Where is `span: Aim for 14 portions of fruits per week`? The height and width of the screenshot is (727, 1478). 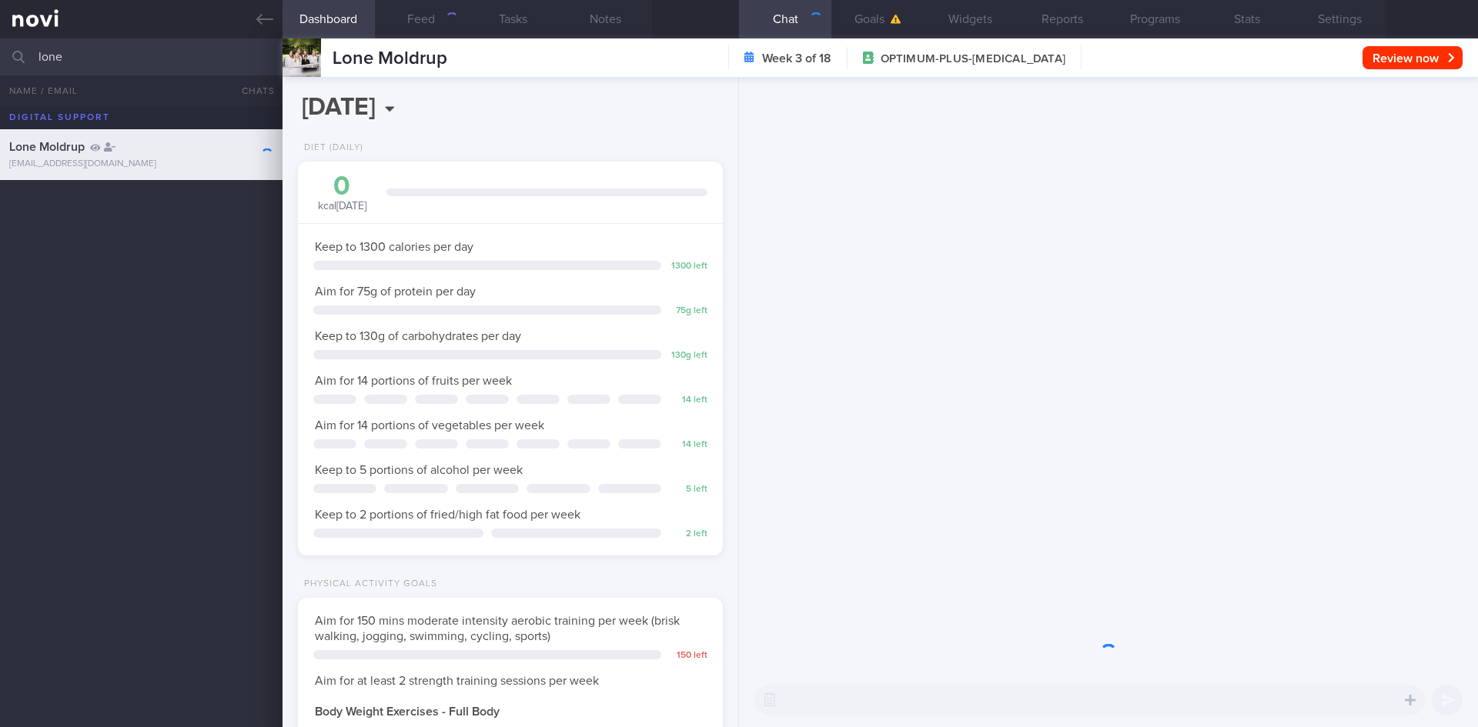 span: Aim for 14 portions of fruits per week is located at coordinates (413, 381).